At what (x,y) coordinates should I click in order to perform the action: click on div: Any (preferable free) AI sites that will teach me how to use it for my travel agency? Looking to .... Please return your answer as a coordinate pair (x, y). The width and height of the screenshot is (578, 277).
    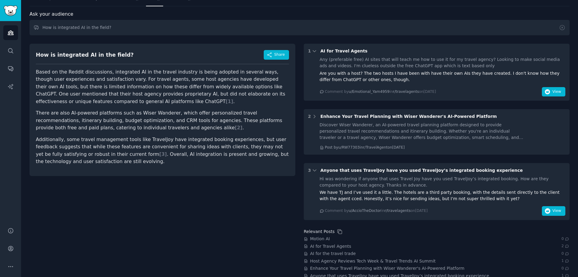
    Looking at the image, I should click on (443, 63).